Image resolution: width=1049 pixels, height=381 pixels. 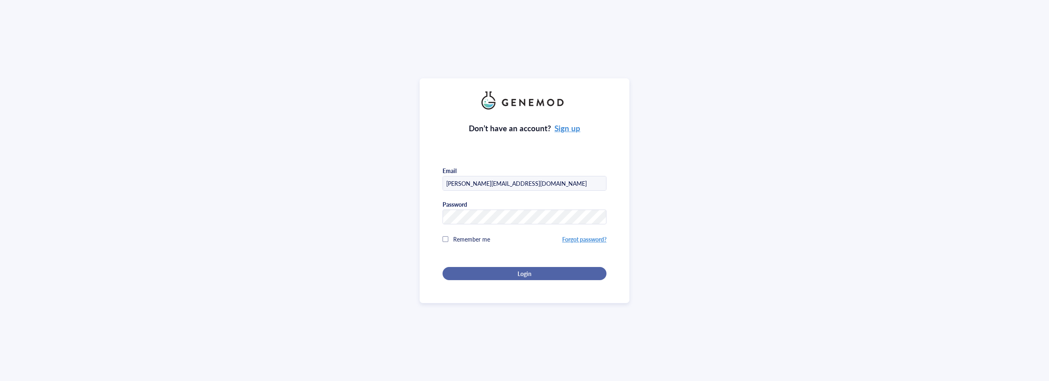 I want to click on button: Login, so click(x=525, y=273).